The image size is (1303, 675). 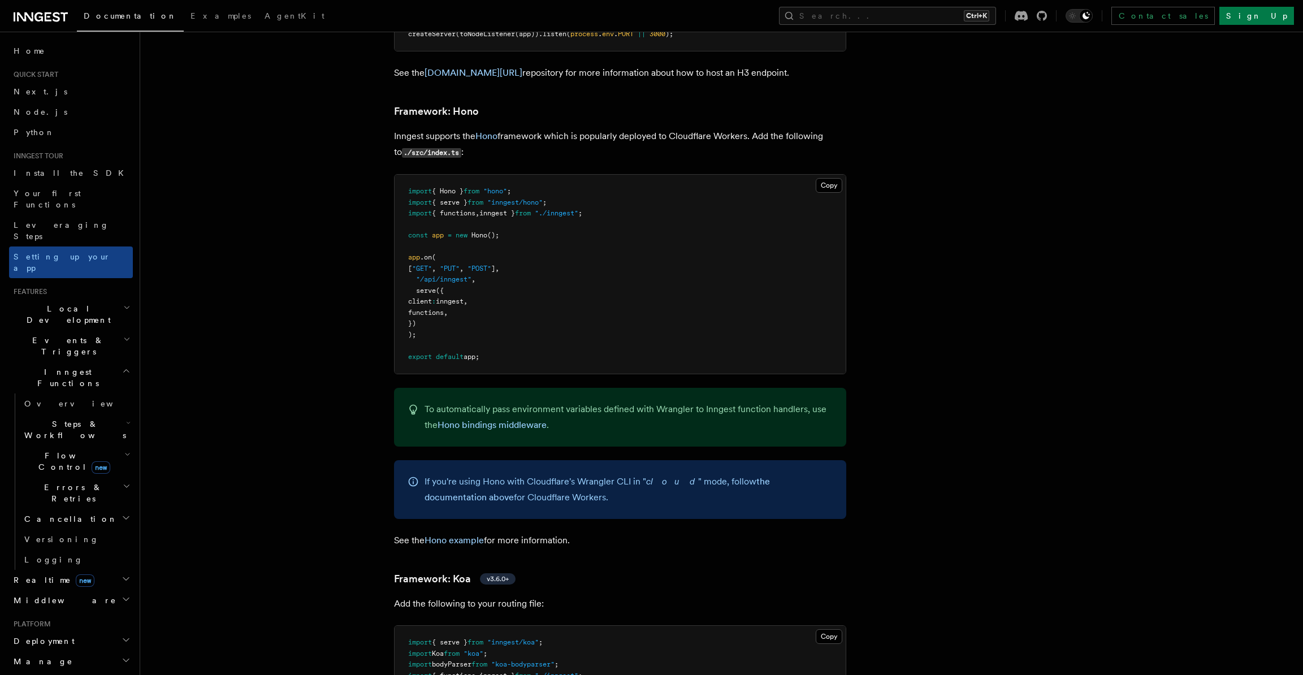 I want to click on span: Logging, so click(x=54, y=559).